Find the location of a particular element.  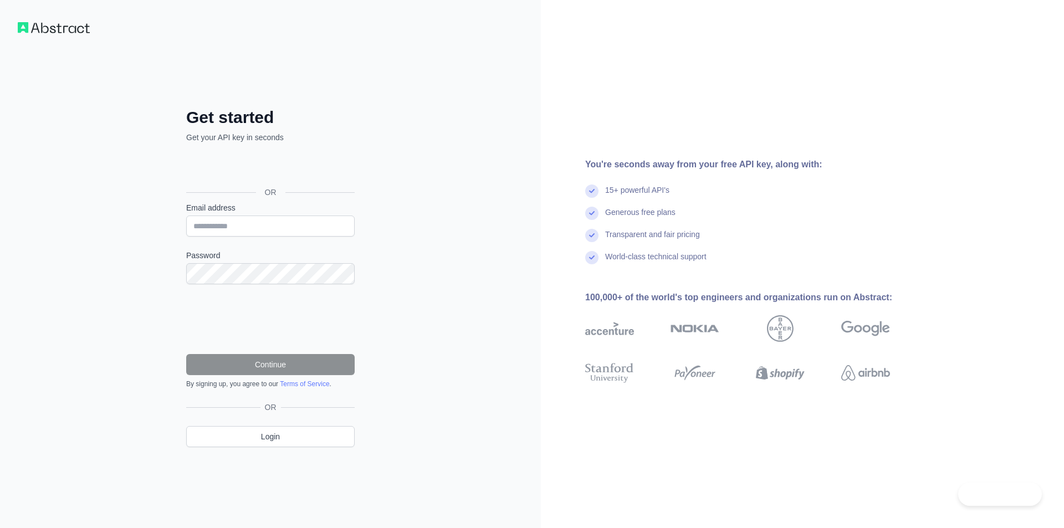

label: Password is located at coordinates (271, 256).